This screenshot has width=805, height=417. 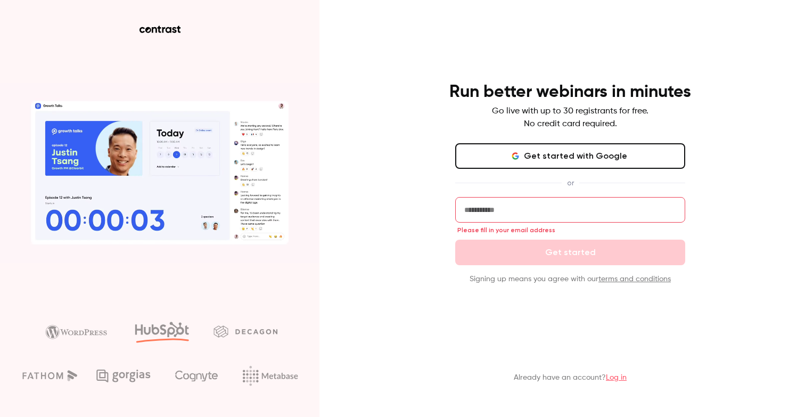 I want to click on a: Log in, so click(x=616, y=378).